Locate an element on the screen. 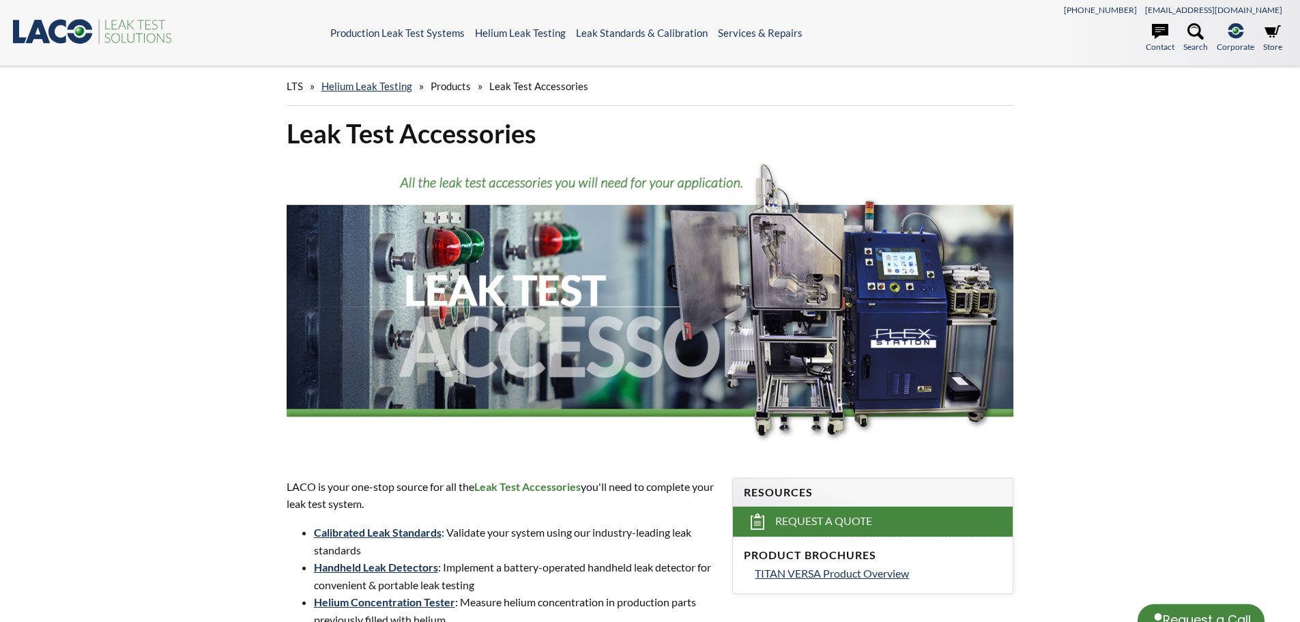 The image size is (1300, 622). h4: Product Brochures is located at coordinates (873, 555).